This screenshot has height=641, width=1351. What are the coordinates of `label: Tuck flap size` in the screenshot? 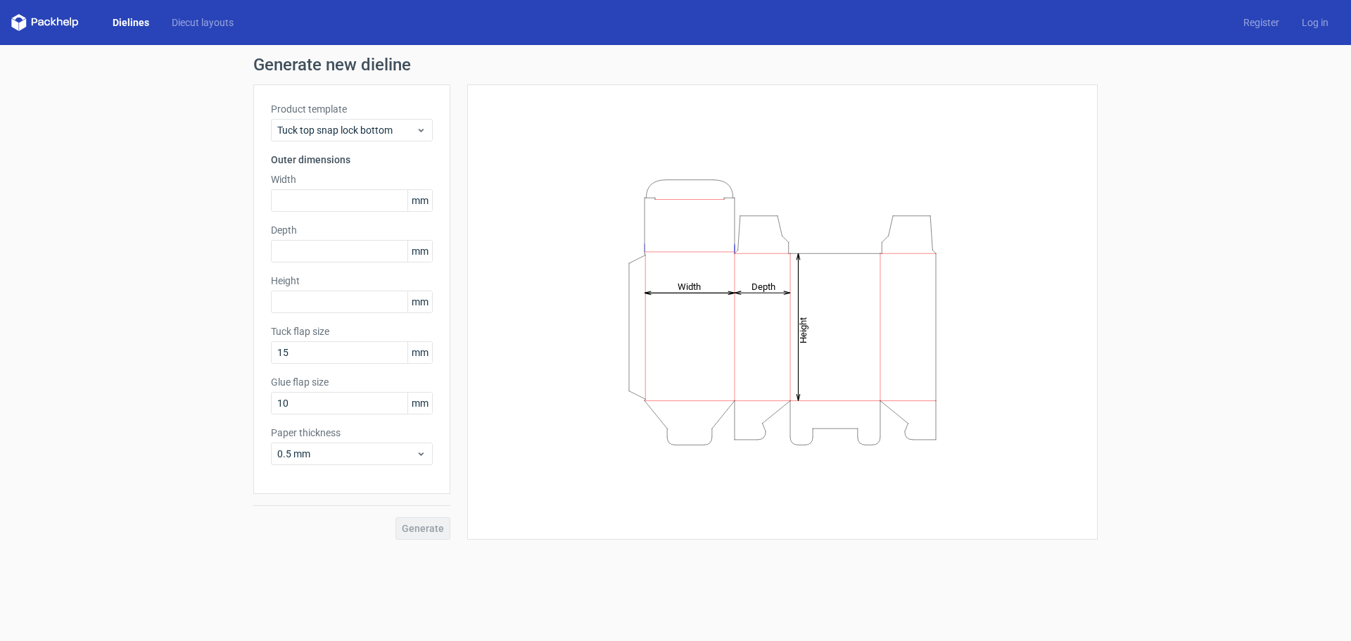 It's located at (352, 331).